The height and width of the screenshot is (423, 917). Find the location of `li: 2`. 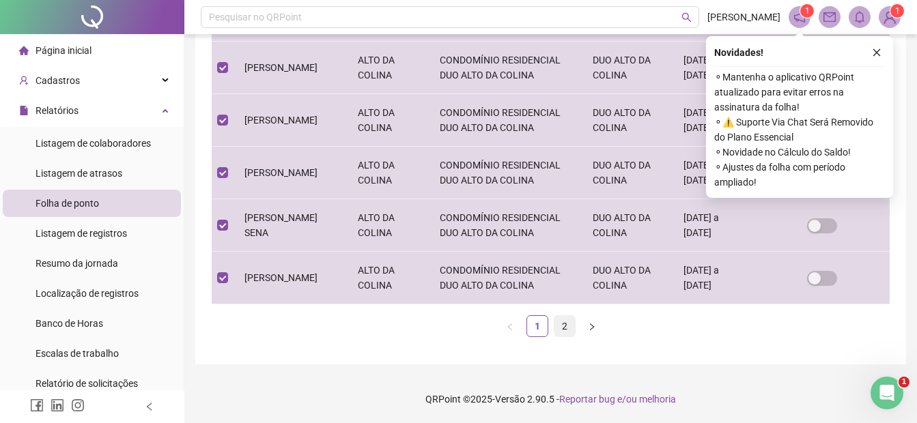

li: 2 is located at coordinates (565, 326).